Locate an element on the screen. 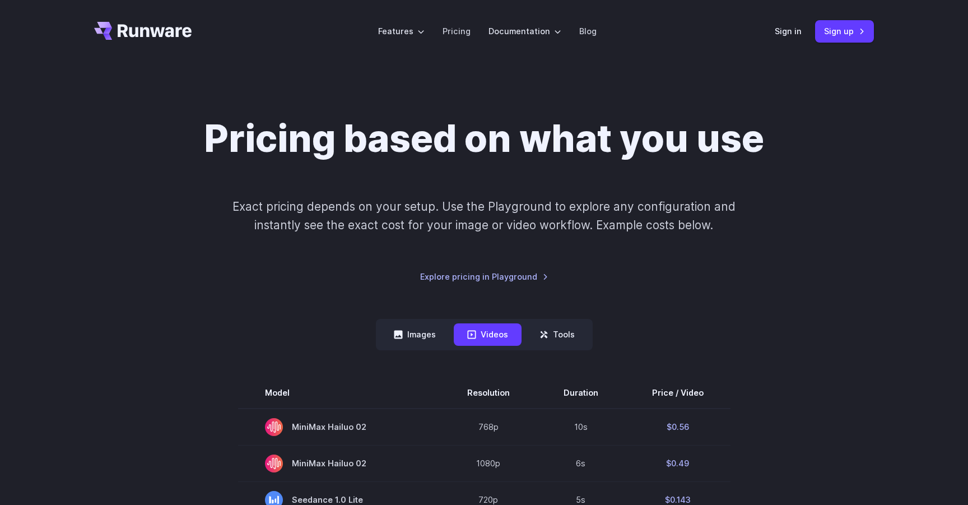 This screenshot has width=968, height=505. a: Pricing is located at coordinates (457, 31).